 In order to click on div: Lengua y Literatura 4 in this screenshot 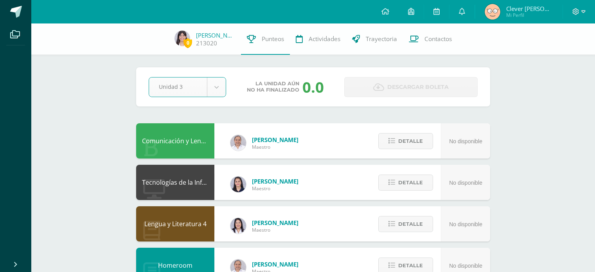, I will do `click(175, 224)`.